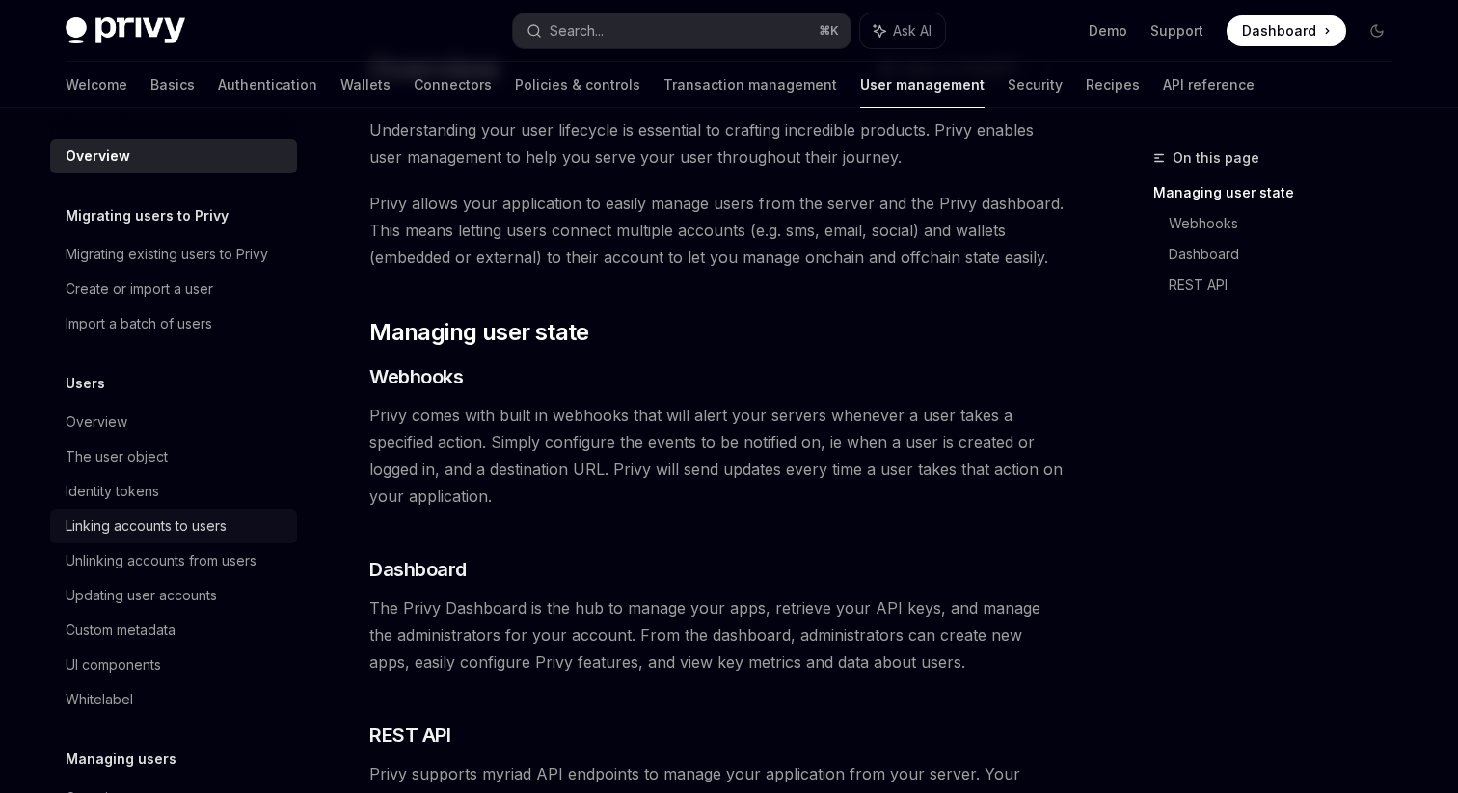 This screenshot has height=793, width=1458. Describe the element at coordinates (141, 596) in the screenshot. I see `div: Updating user accounts` at that location.